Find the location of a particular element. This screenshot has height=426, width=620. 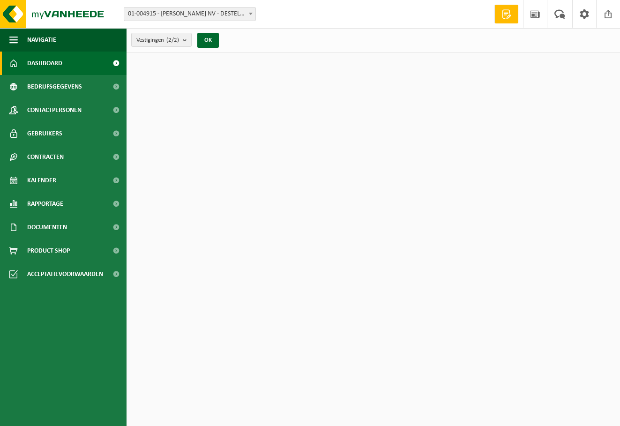

span: Contracten is located at coordinates (45, 157).